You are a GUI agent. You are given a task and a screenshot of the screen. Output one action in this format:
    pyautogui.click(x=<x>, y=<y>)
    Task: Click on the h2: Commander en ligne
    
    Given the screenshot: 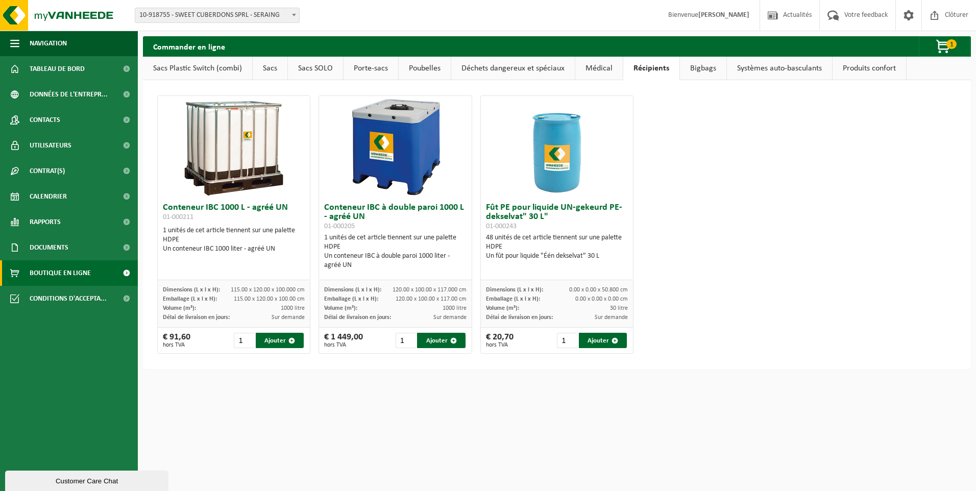 What is the action you would take?
    pyautogui.click(x=189, y=46)
    